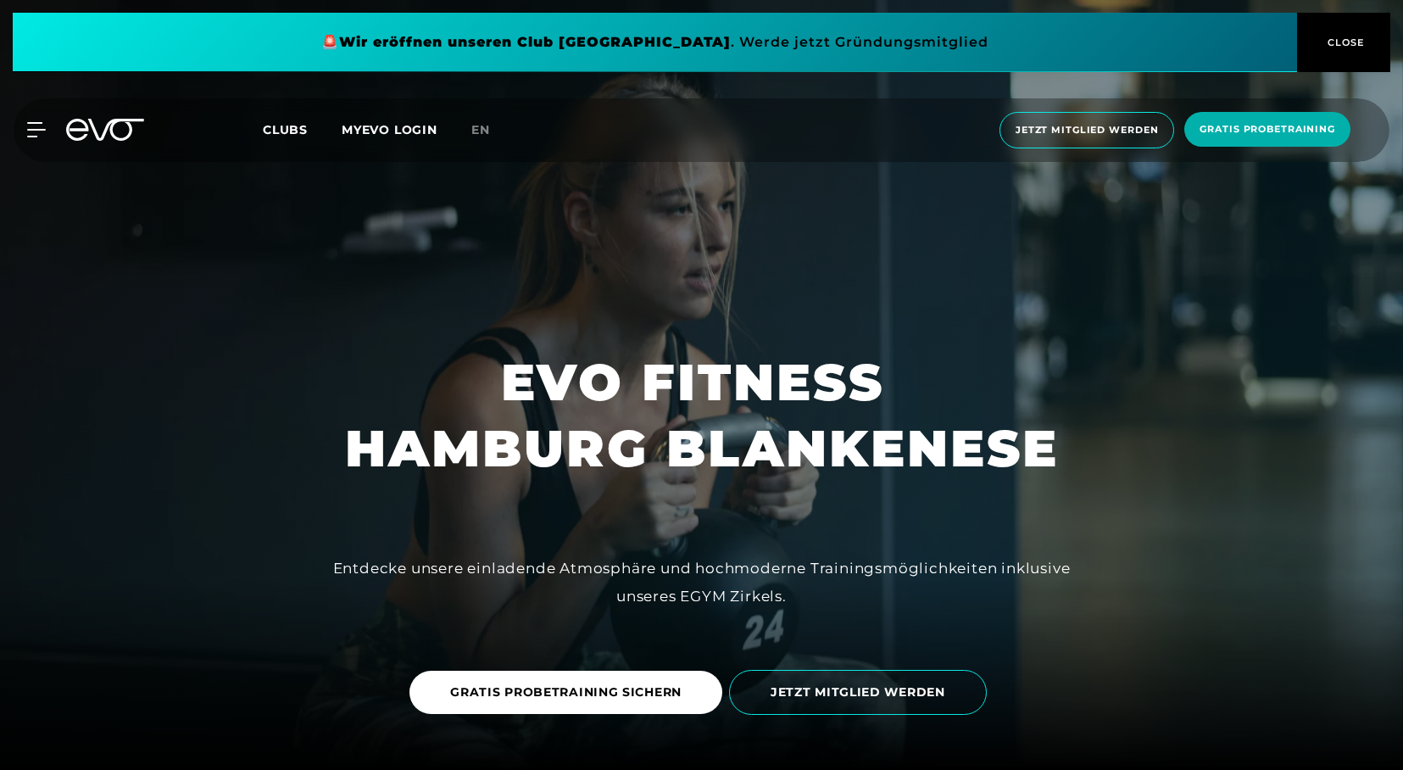  What do you see at coordinates (702, 582) in the screenshot?
I see `div: Entdecke unsere einladende Atmosphäre und hochmoderne Trainingsmöglichkeiten inklusive unseres EG...` at bounding box center [702, 582].